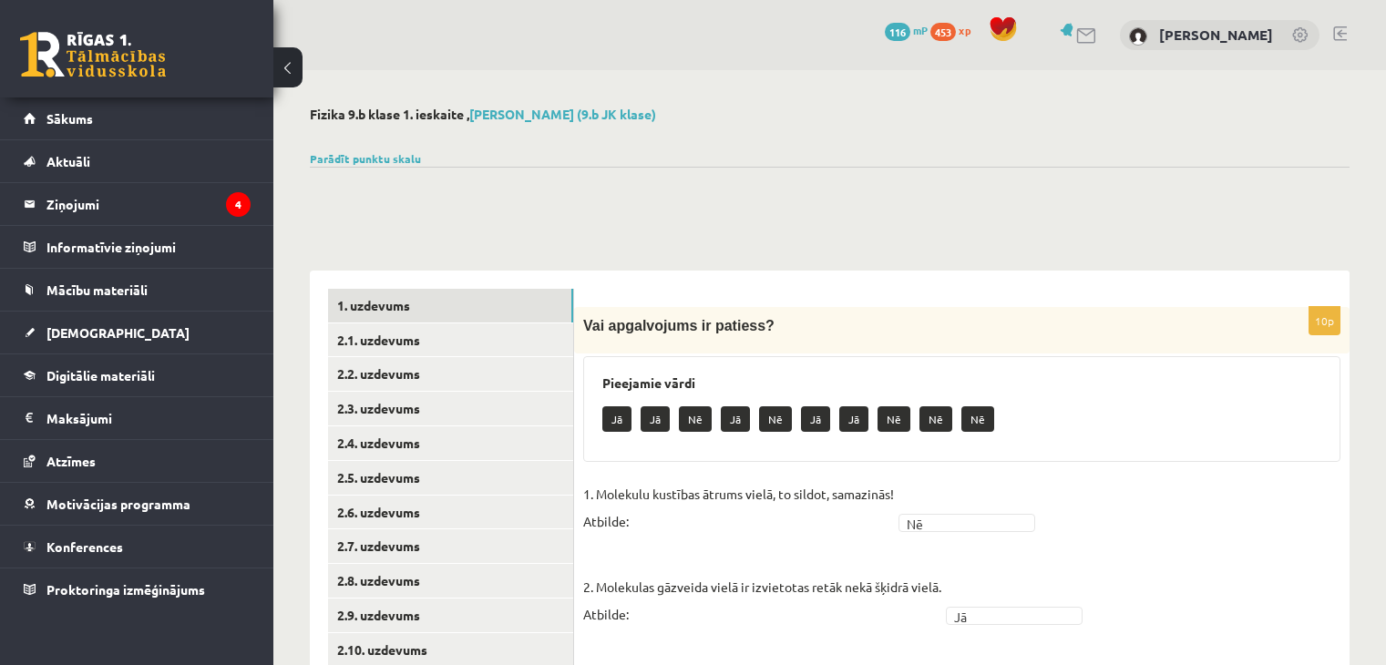 This screenshot has height=665, width=1386. What do you see at coordinates (450, 373) in the screenshot?
I see `a: 2.2. uzdevums` at bounding box center [450, 373].